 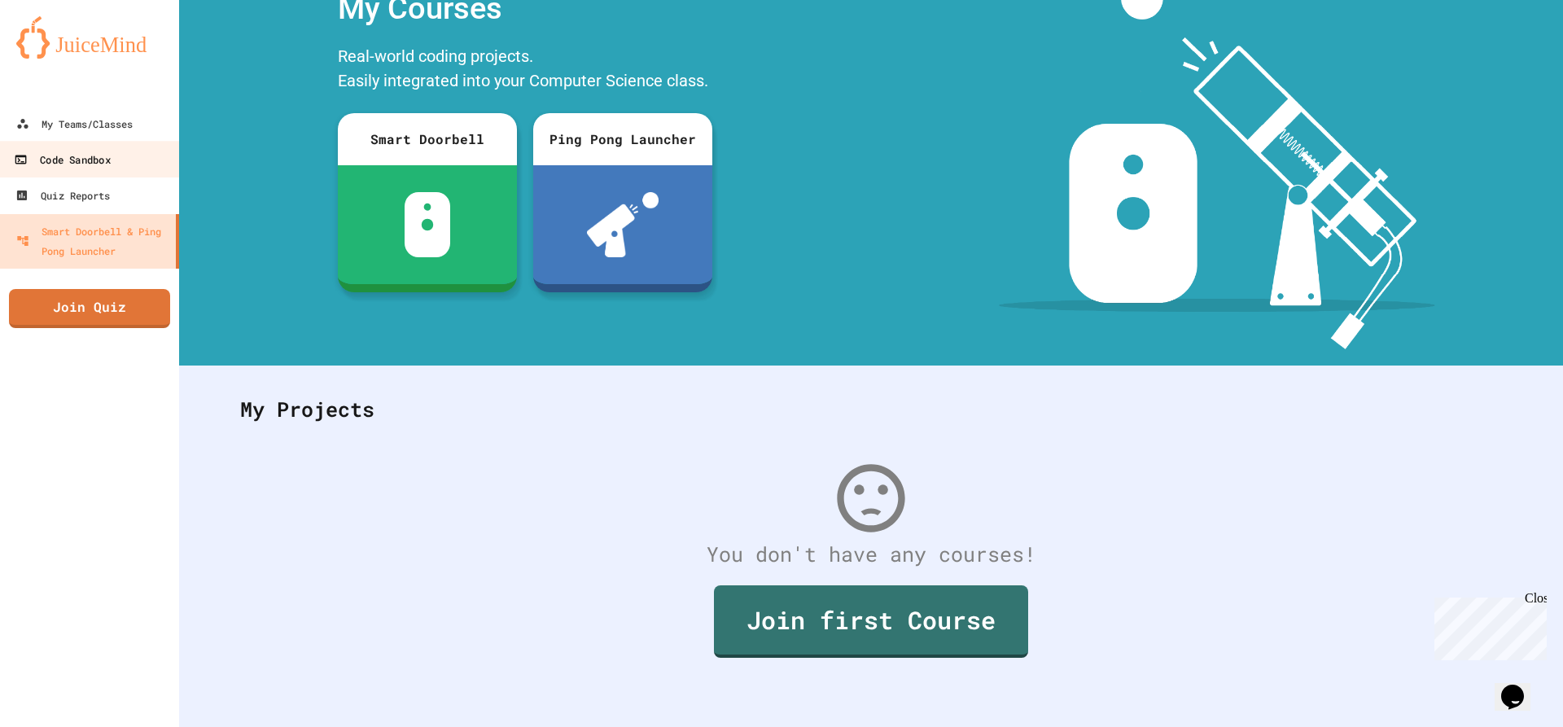 What do you see at coordinates (427, 225) in the screenshot?
I see `img: sdb-white.svg` at bounding box center [427, 225].